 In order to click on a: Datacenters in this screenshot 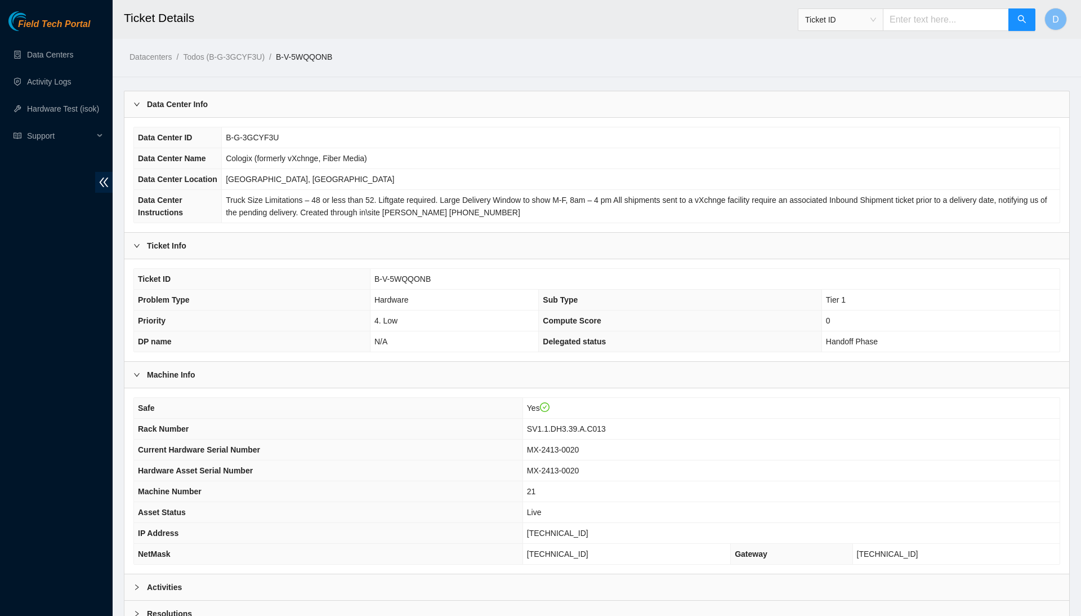, I will do `click(150, 57)`.